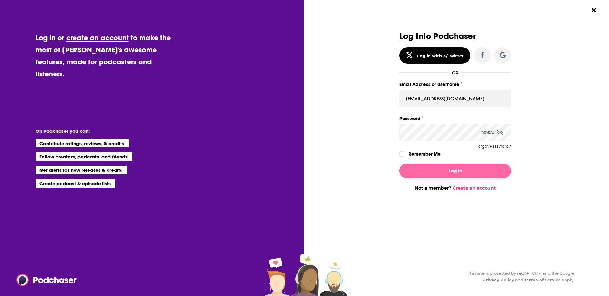 This screenshot has width=609, height=296. I want to click on label: Email Address or Username, so click(455, 84).